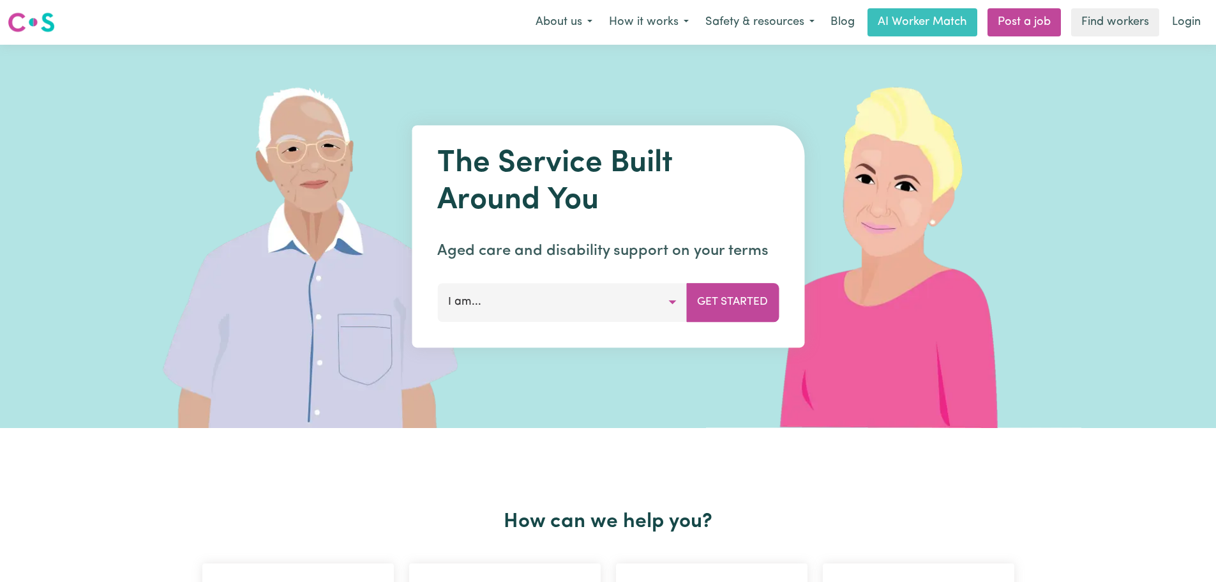  Describe the element at coordinates (1186, 22) in the screenshot. I see `a: Login` at that location.